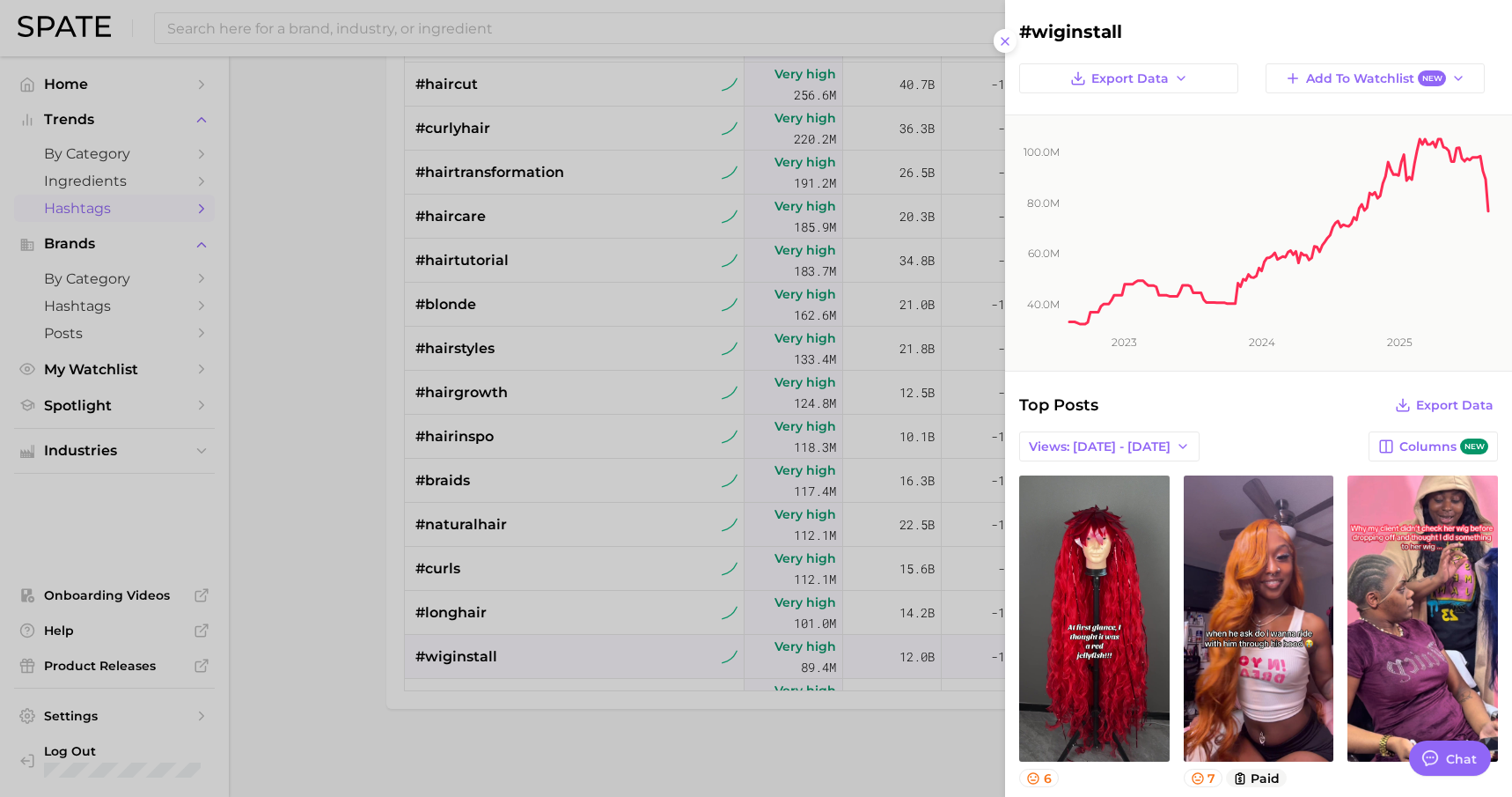 The image size is (1512, 797). I want to click on span: new, so click(1474, 447).